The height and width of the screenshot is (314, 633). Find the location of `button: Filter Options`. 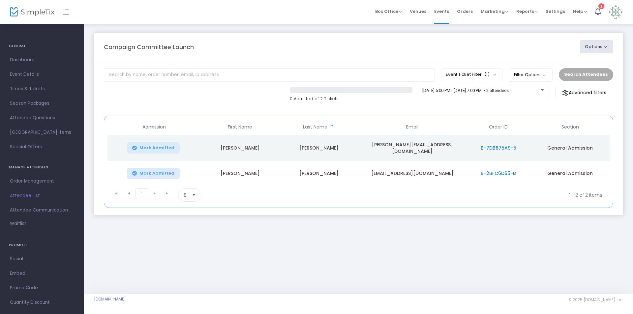

button: Filter Options is located at coordinates (531, 75).